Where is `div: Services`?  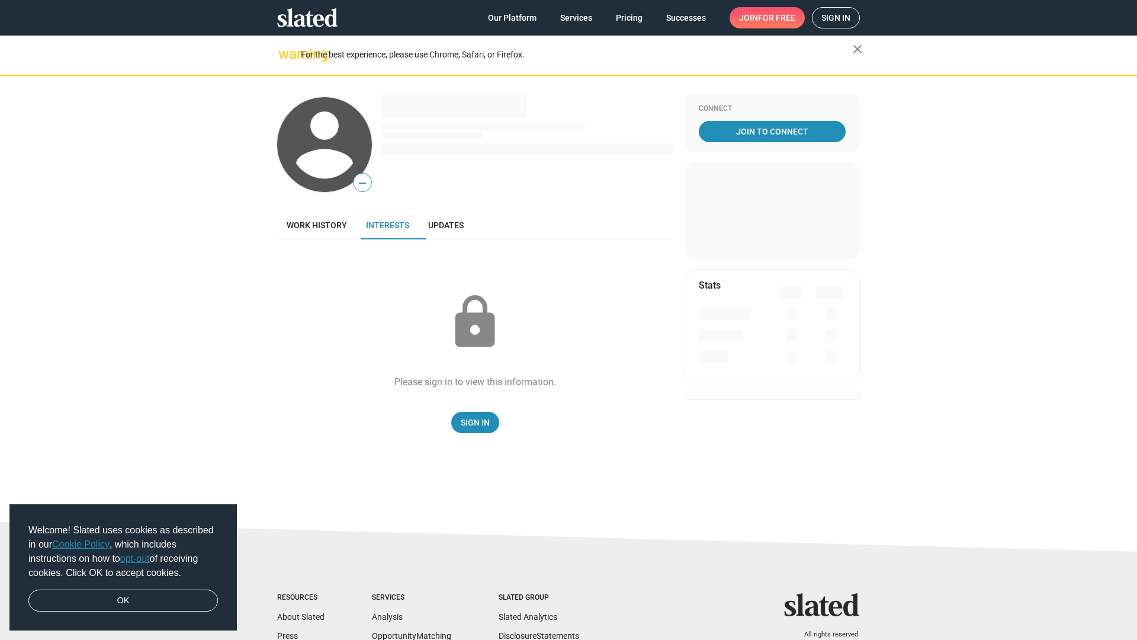 div: Services is located at coordinates (412, 598).